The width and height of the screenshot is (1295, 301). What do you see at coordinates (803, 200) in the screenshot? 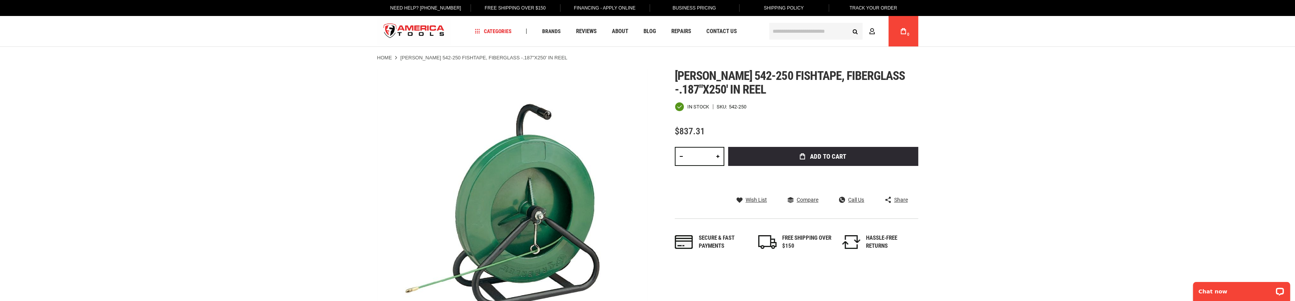
I see `a: Compare` at bounding box center [803, 200].